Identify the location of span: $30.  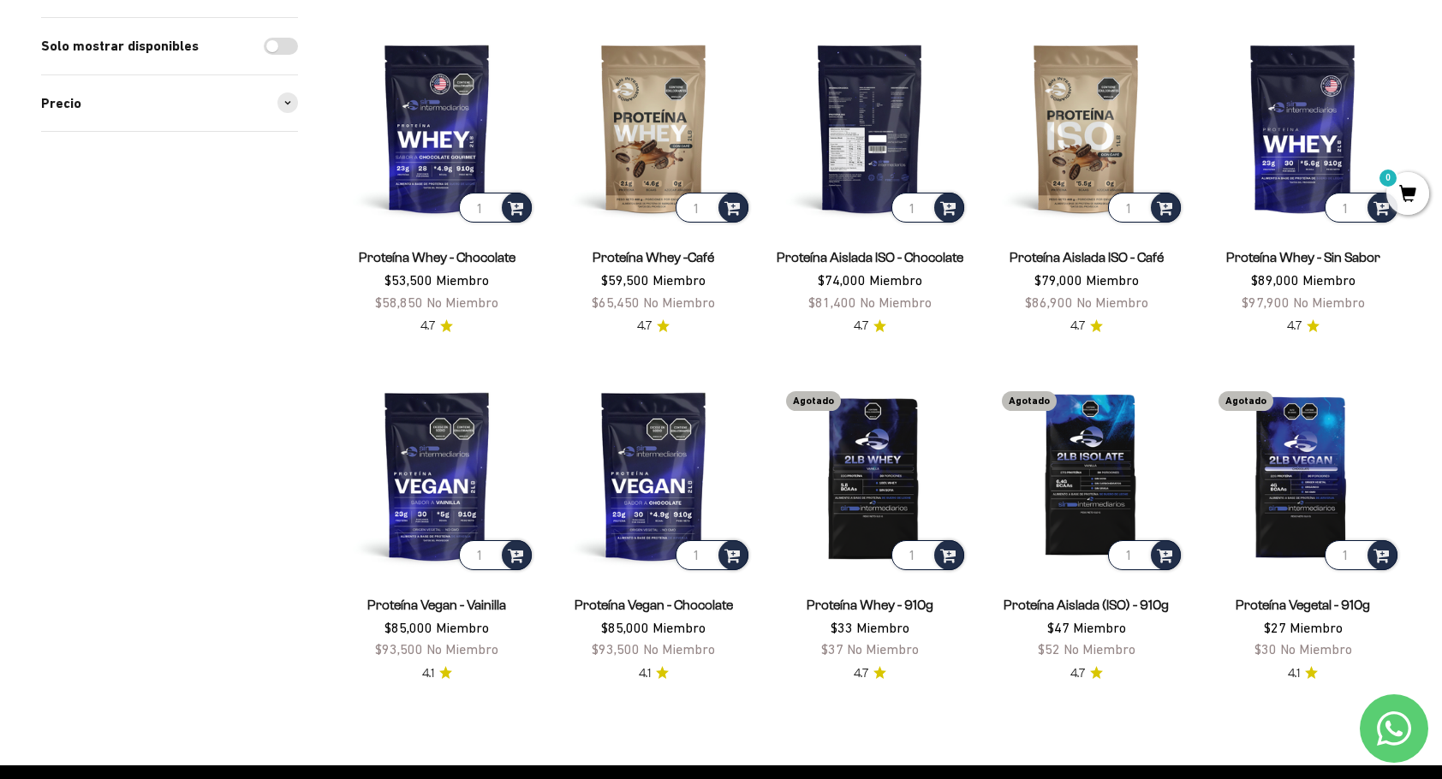
(1266, 649).